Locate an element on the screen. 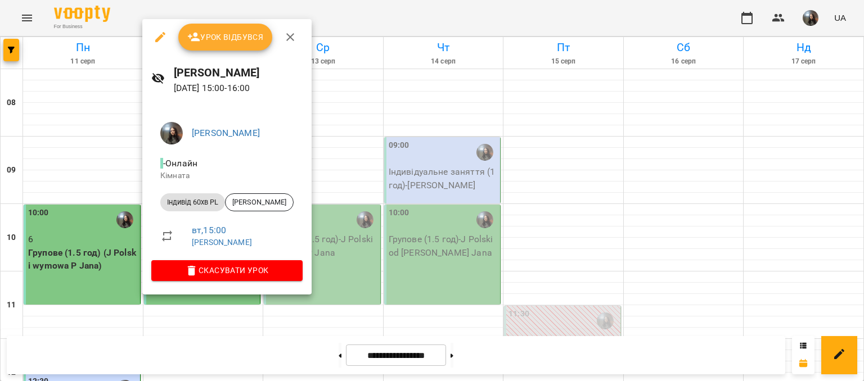 This screenshot has width=864, height=381. button: Урок відбувся is located at coordinates (226, 37).